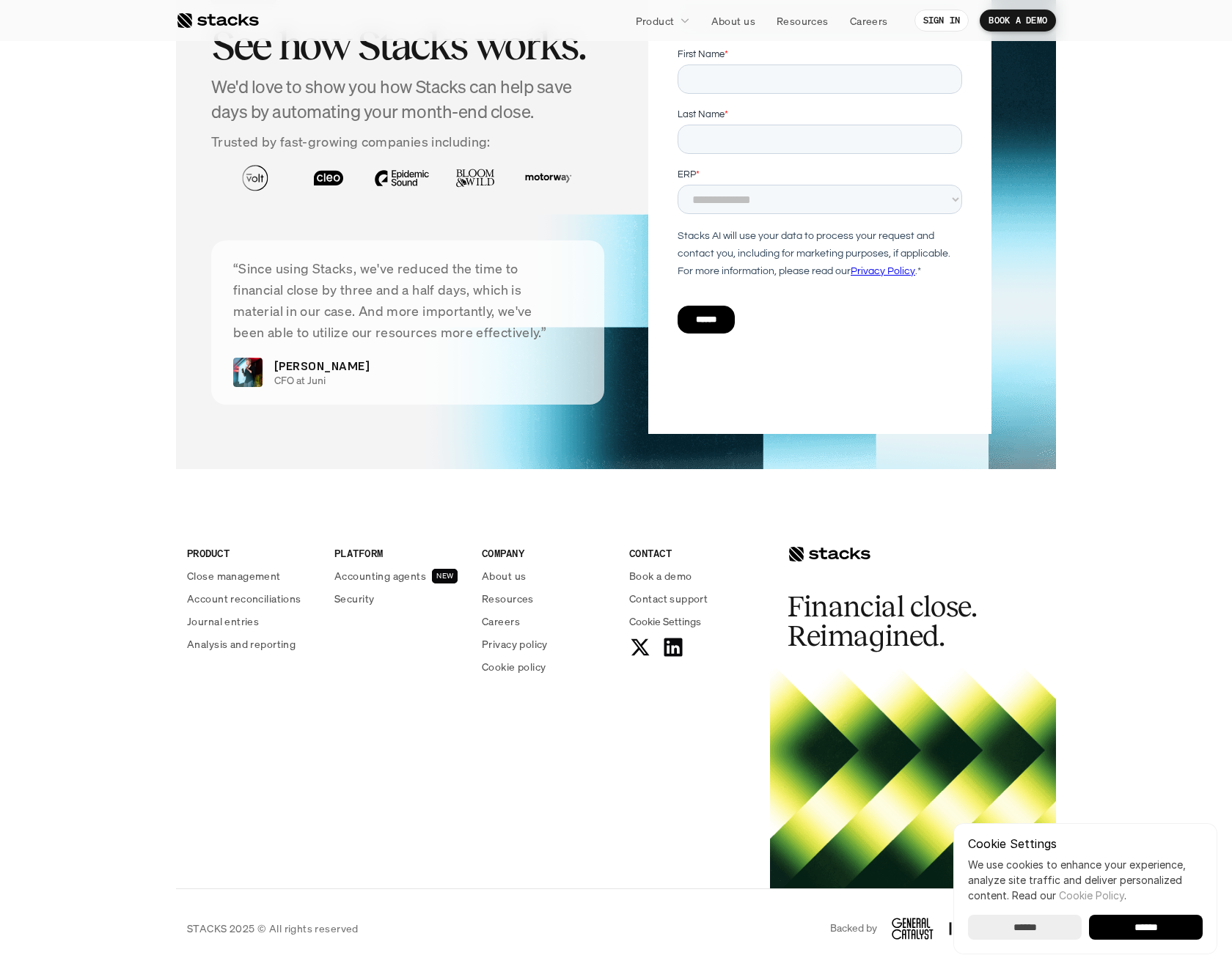  What do you see at coordinates (694, 552) in the screenshot?
I see `p: CONTACT` at bounding box center [694, 552].